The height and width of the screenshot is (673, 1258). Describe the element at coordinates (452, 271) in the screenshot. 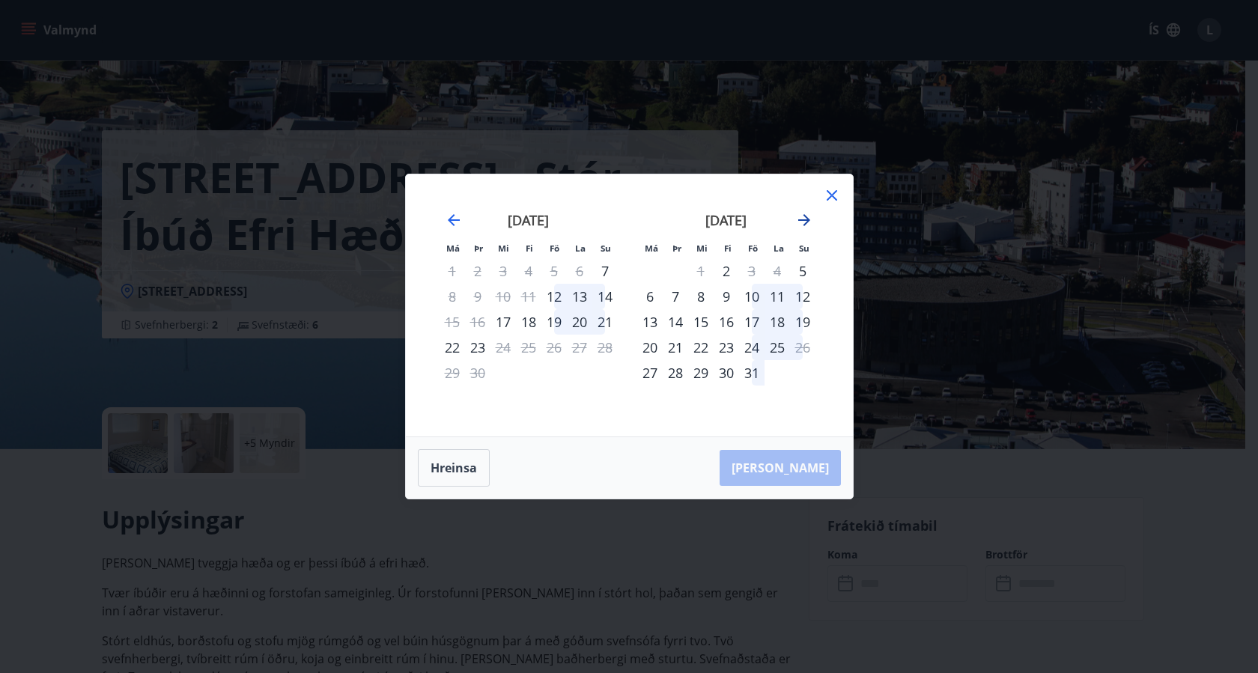

I see `td: Not available. mánudagur, 1. september 2025` at that location.